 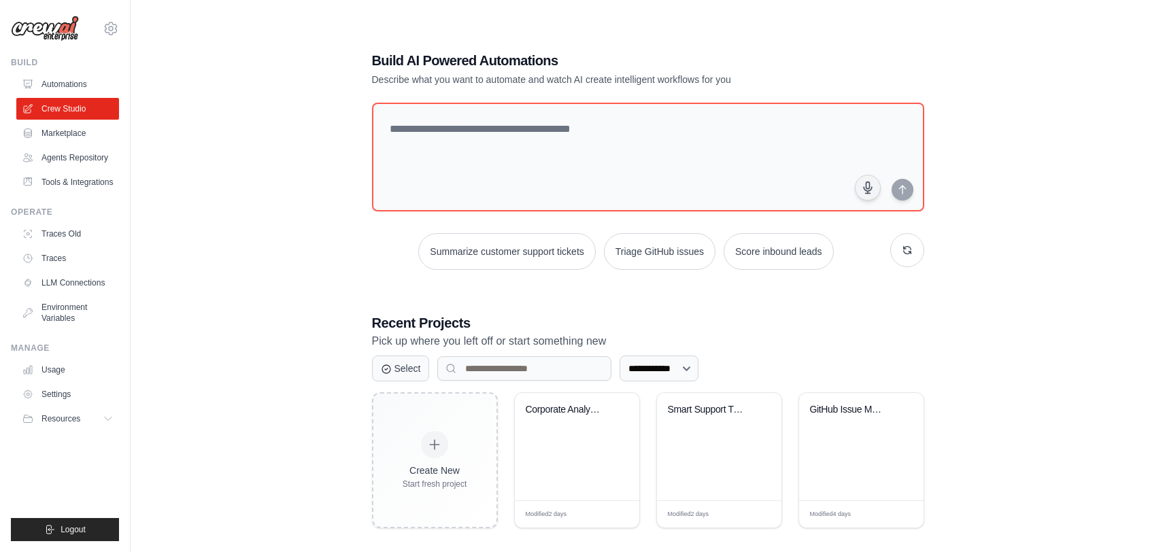 What do you see at coordinates (831, 515) in the screenshot?
I see `span: Modified 4 days` at bounding box center [831, 515].